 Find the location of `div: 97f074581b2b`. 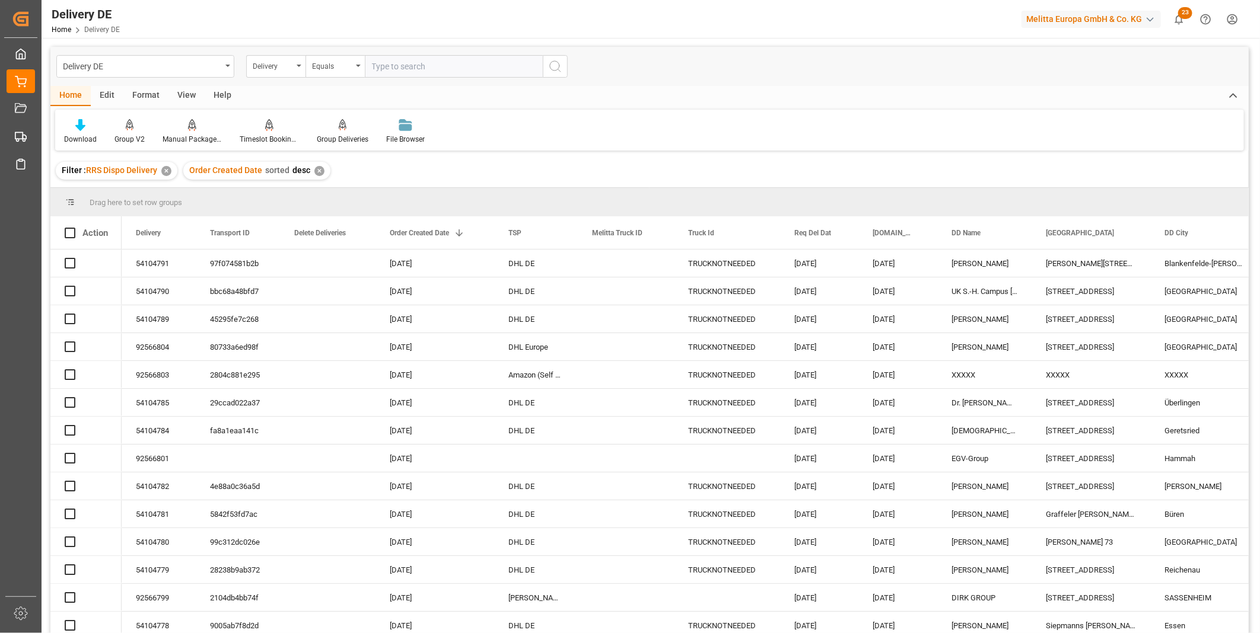

div: 97f074581b2b is located at coordinates (238, 263).